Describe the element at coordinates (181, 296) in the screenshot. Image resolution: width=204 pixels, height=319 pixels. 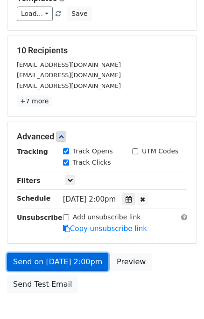
I see `div: Chat Widget` at that location.